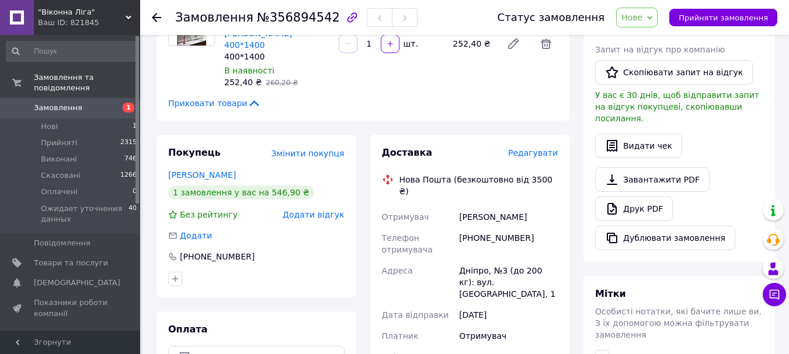 The image size is (789, 354). Describe the element at coordinates (774, 295) in the screenshot. I see `button: Чат з покупцем` at that location.